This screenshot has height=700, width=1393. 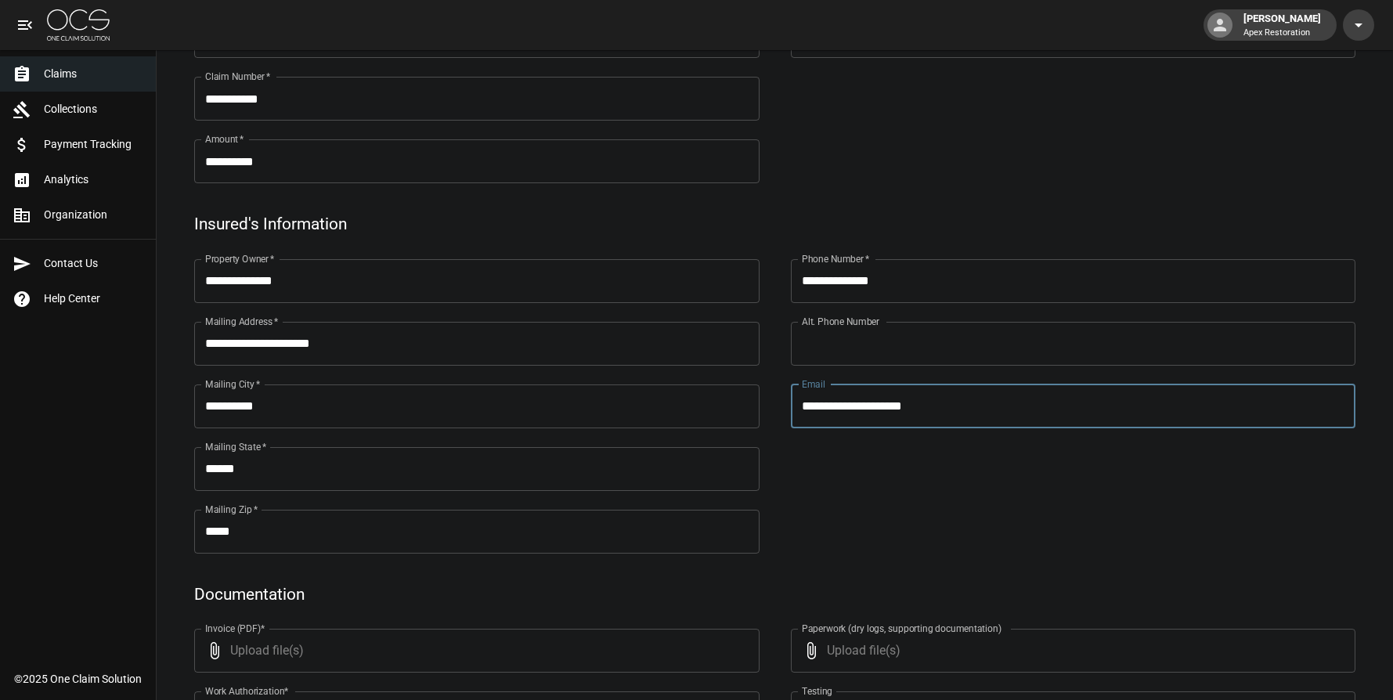 What do you see at coordinates (225, 139) in the screenshot?
I see `label: Amount` at bounding box center [225, 139].